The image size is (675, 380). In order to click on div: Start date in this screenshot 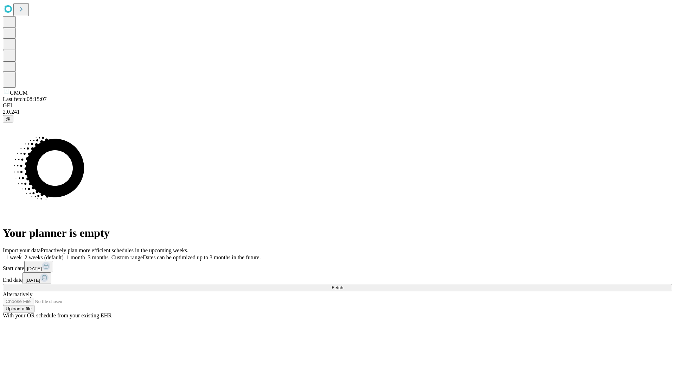, I will do `click(338, 266)`.